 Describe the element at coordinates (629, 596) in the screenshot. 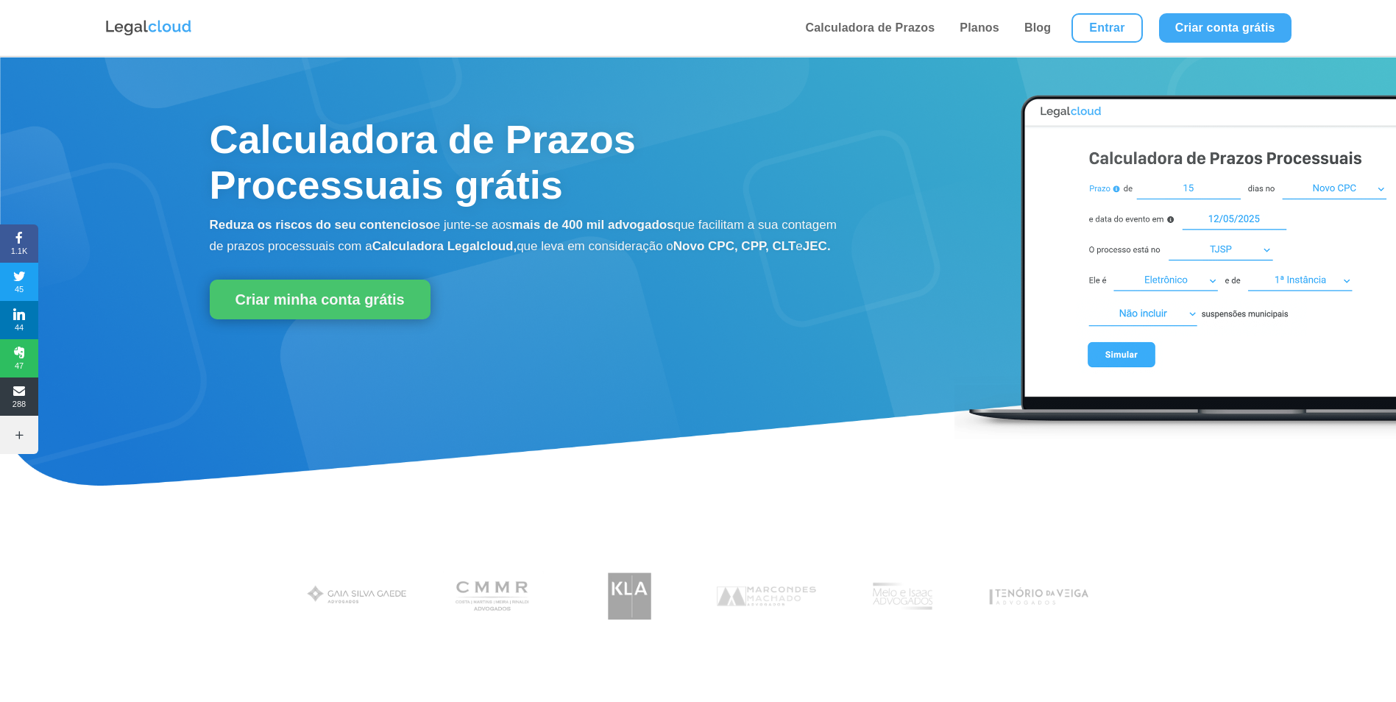

I see `img: Koury Lopes Advogados` at that location.